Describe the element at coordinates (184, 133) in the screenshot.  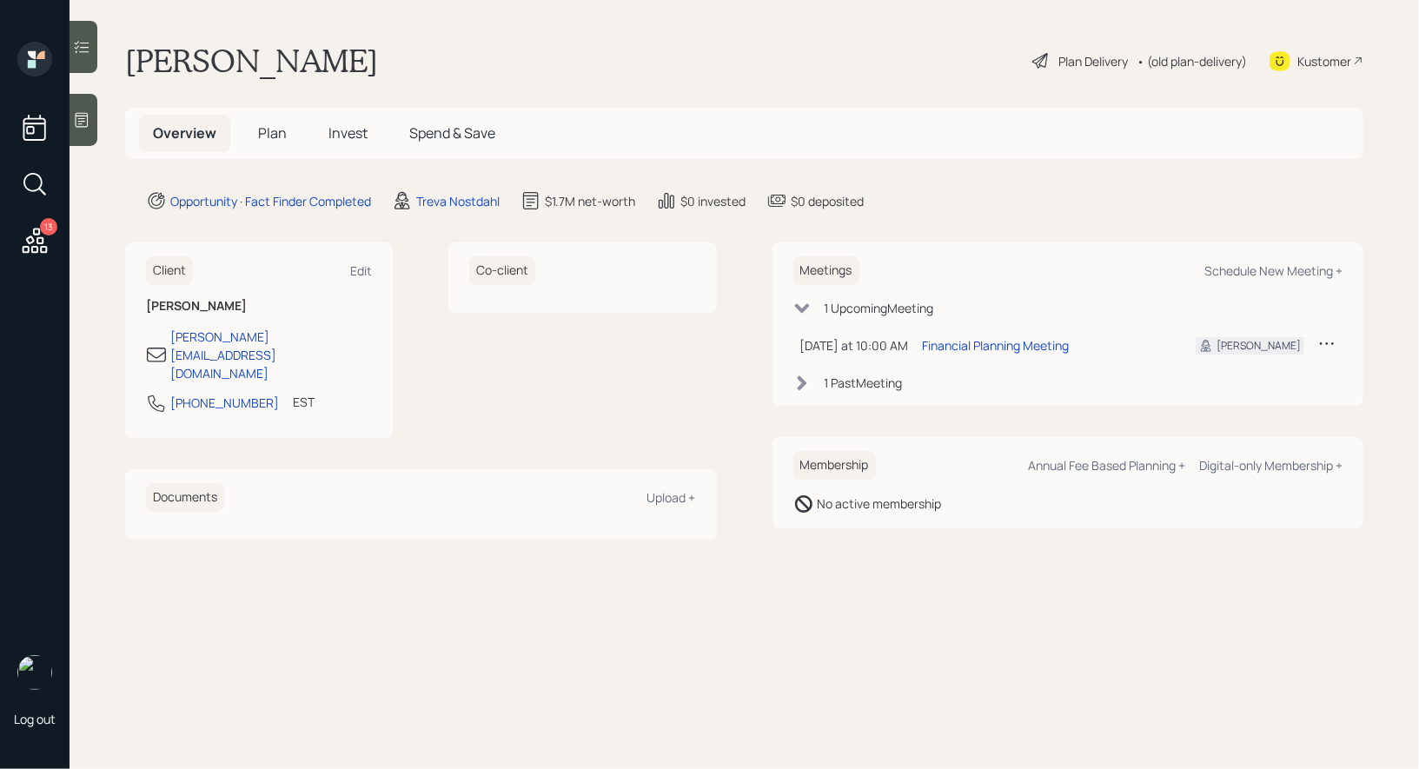
I see `span: Overview` at that location.